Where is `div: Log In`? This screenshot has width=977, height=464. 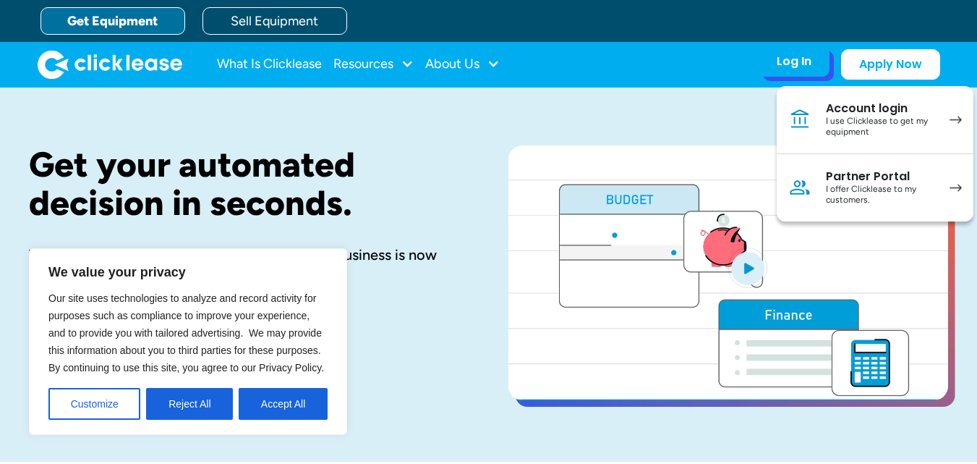 div: Log In is located at coordinates (794, 61).